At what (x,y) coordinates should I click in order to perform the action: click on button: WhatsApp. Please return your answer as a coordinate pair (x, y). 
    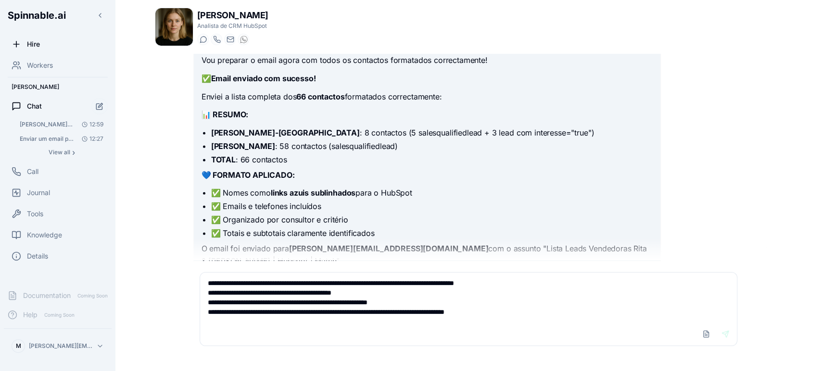
    Looking at the image, I should click on (243, 39).